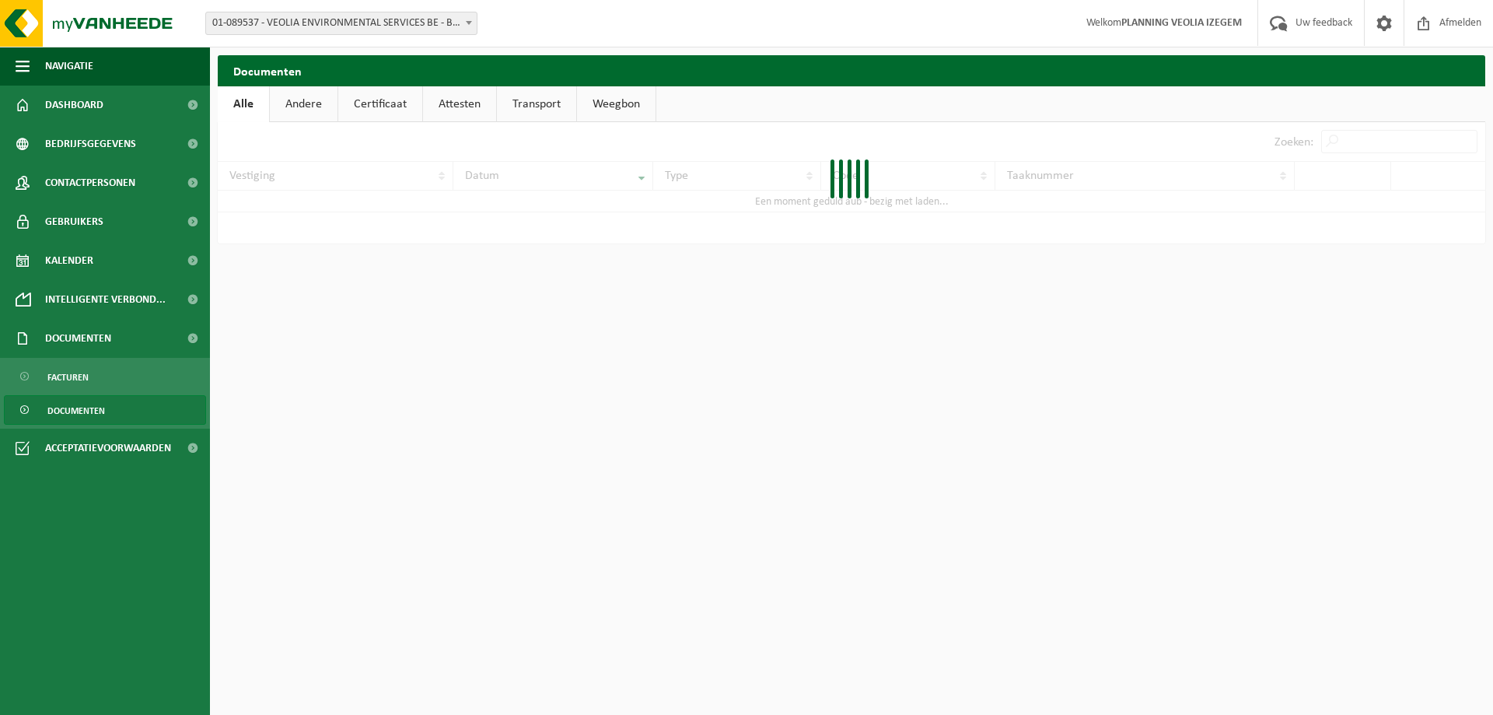 This screenshot has height=715, width=1493. What do you see at coordinates (105, 410) in the screenshot?
I see `a: Documenten` at bounding box center [105, 410].